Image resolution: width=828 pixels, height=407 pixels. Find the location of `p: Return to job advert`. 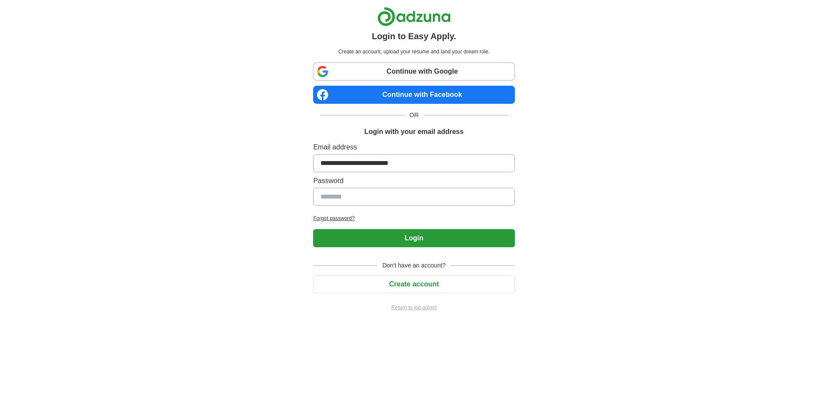

p: Return to job advert is located at coordinates (413, 308).